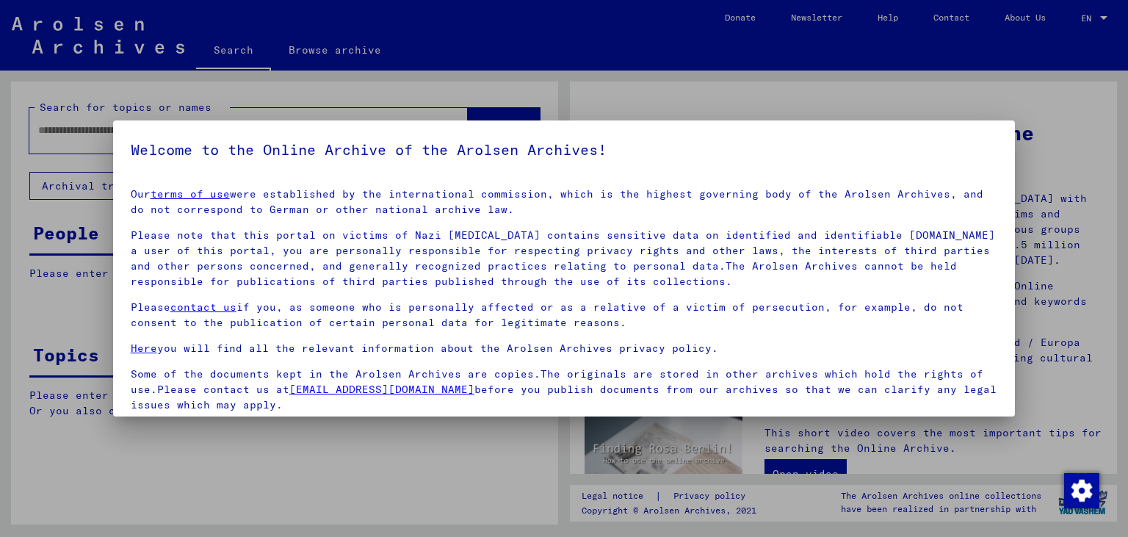  I want to click on p: Please if you, as someone who is personally affected or as a relative of a victim of persecution,..., so click(564, 315).